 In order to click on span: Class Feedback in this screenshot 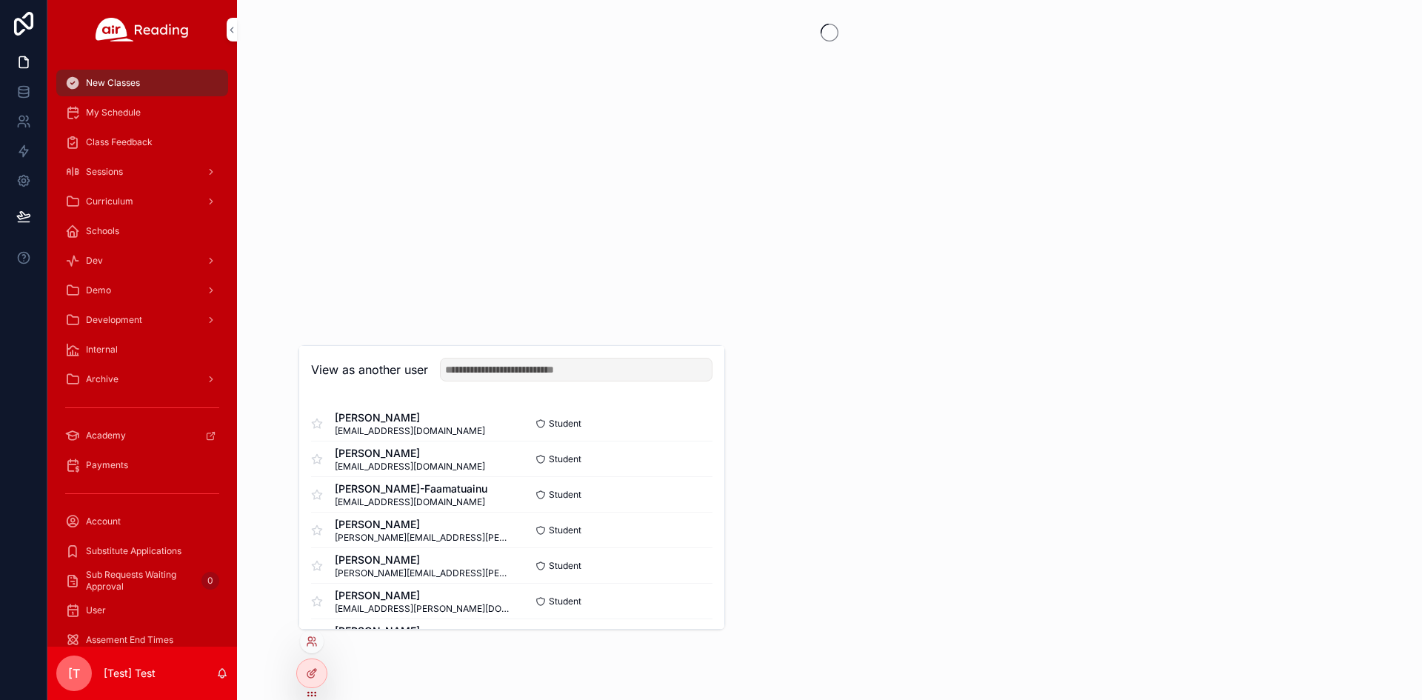, I will do `click(119, 142)`.